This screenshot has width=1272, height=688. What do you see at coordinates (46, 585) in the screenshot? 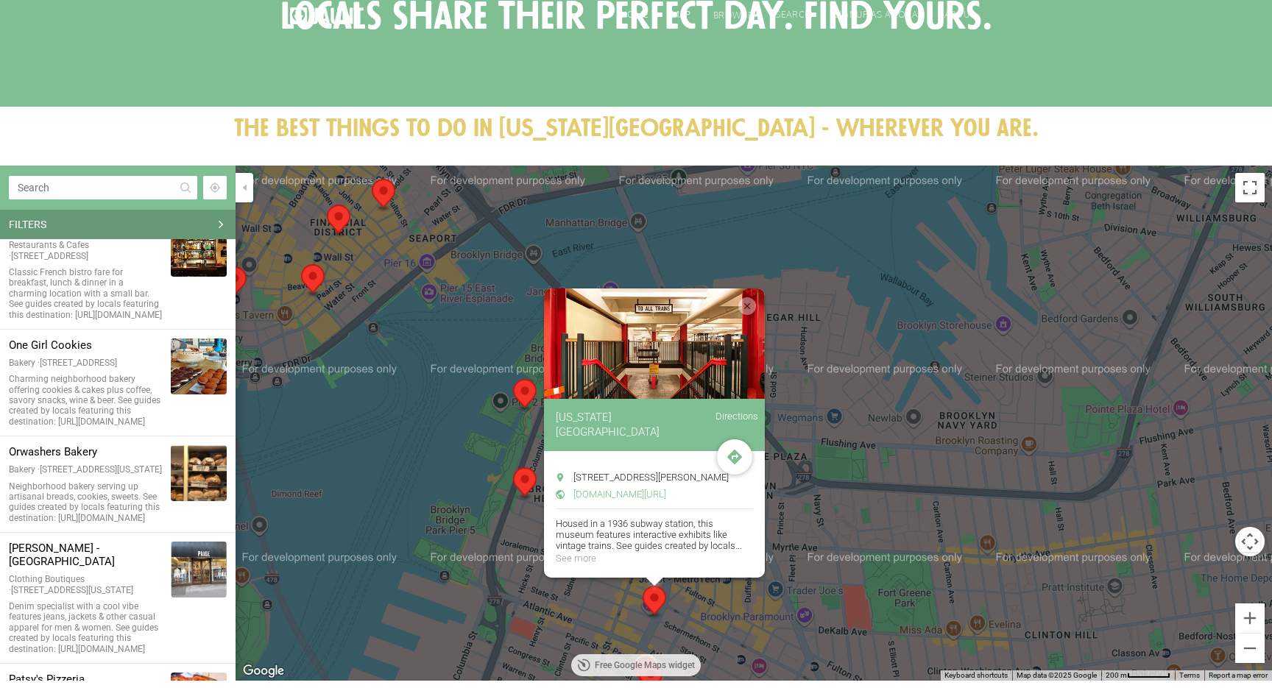
I see `span: Clothing Boutiques ·` at bounding box center [46, 585].